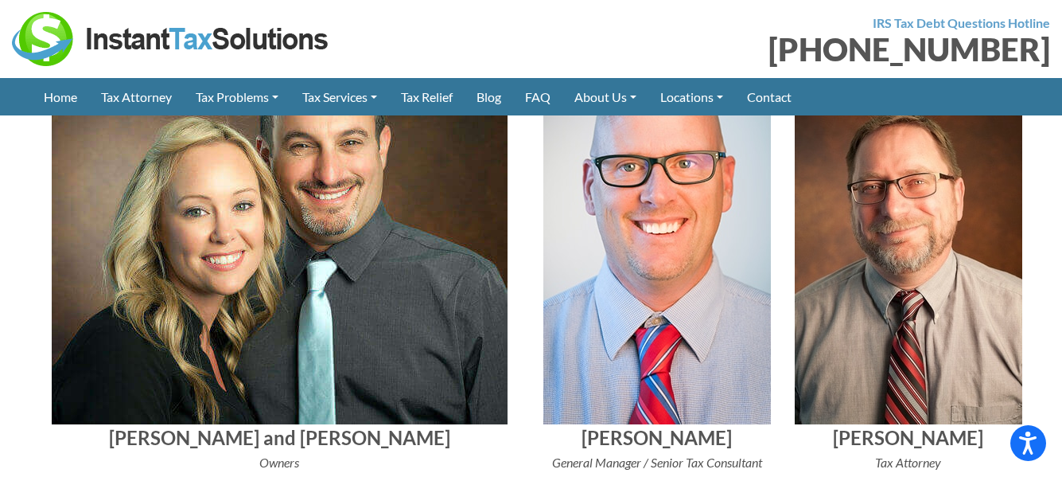 The width and height of the screenshot is (1062, 477). What do you see at coordinates (489, 96) in the screenshot?
I see `a: Blog` at bounding box center [489, 96].